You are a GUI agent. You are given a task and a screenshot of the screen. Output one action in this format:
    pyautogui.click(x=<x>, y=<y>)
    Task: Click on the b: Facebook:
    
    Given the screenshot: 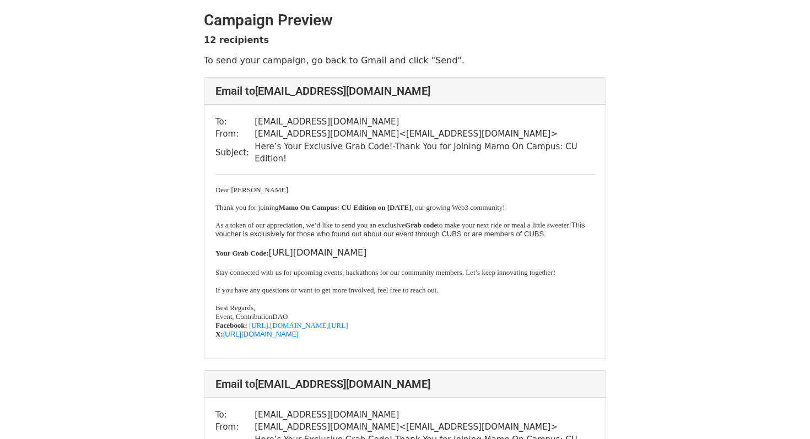 What is the action you would take?
    pyautogui.click(x=231, y=325)
    